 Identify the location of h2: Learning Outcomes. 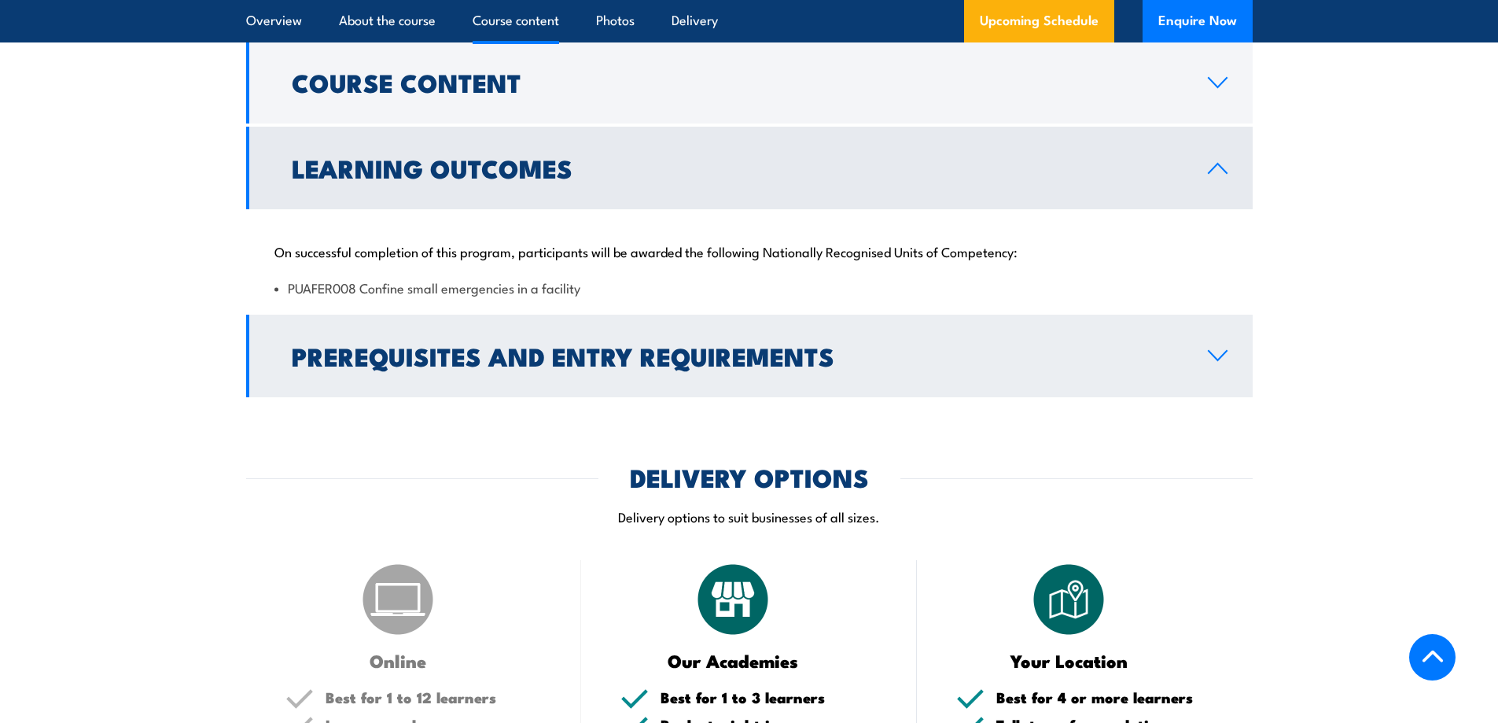
(737, 168).